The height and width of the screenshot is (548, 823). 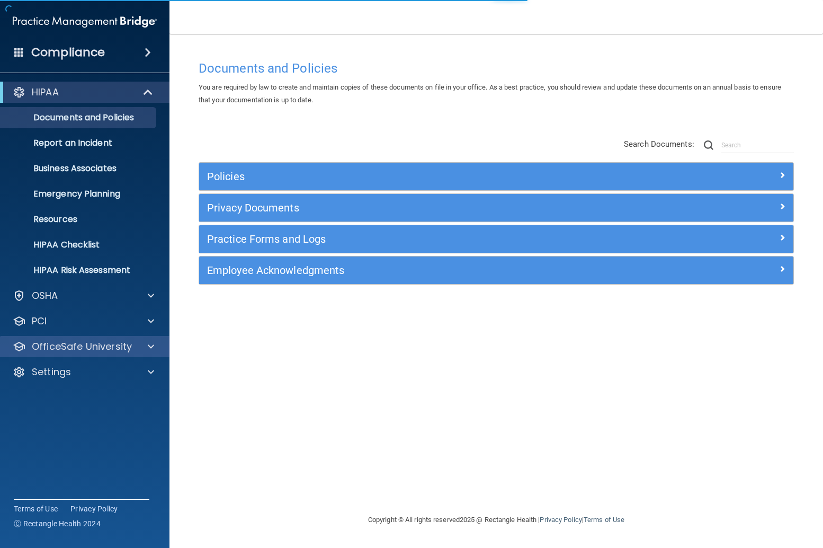 I want to click on a: Settings, so click(x=83, y=372).